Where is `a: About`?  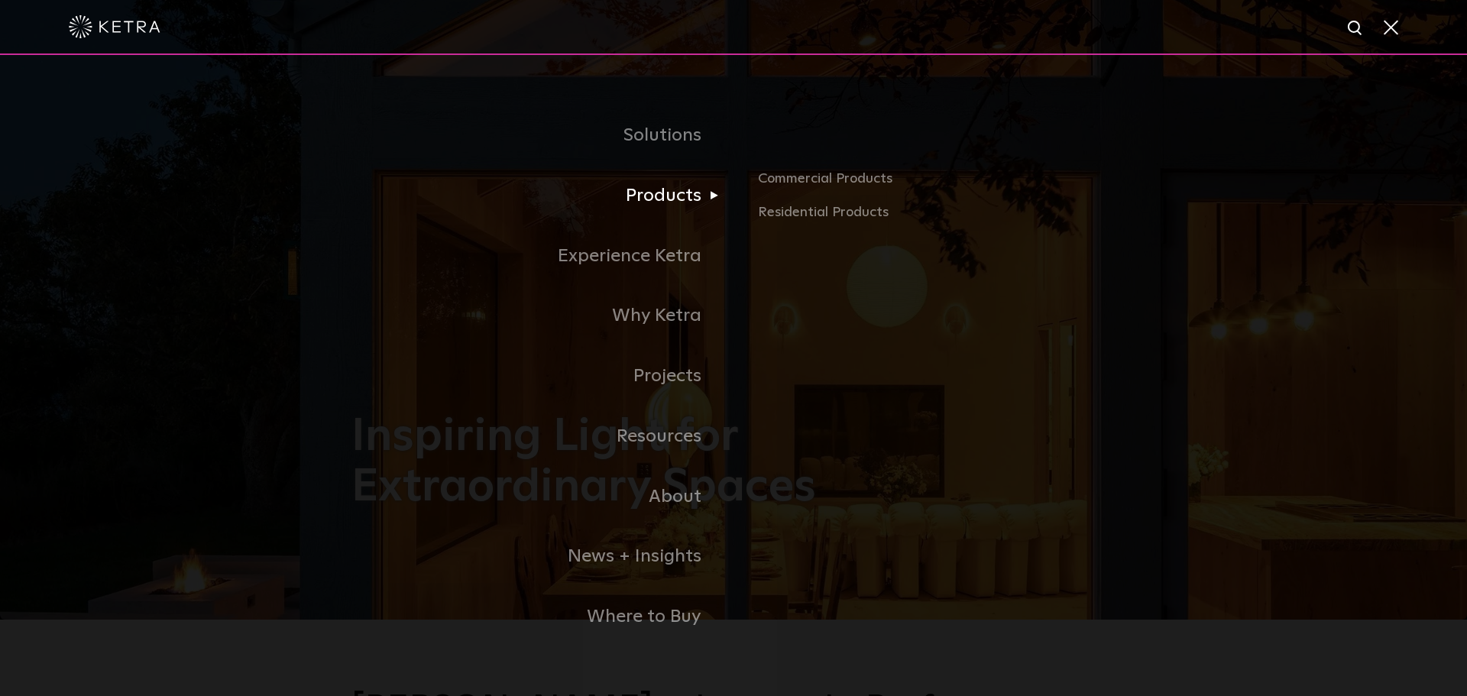
a: About is located at coordinates (542, 497).